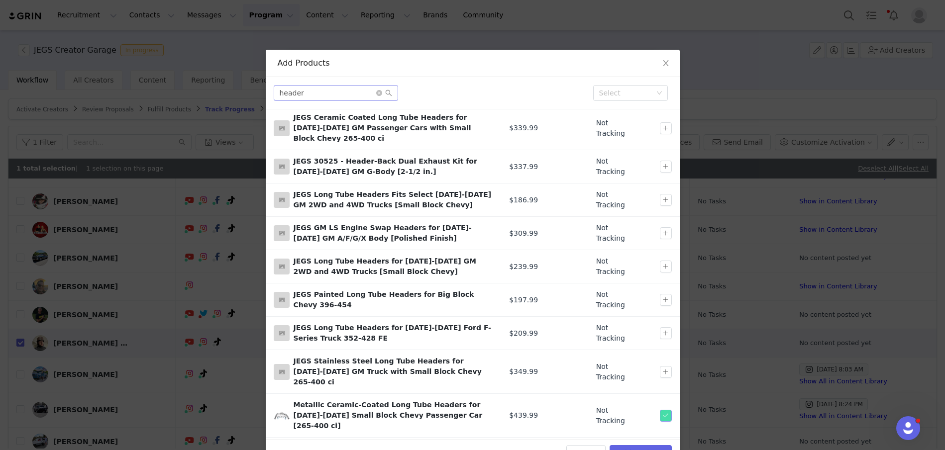 The image size is (945, 450). I want to click on input: Search..., so click(336, 93).